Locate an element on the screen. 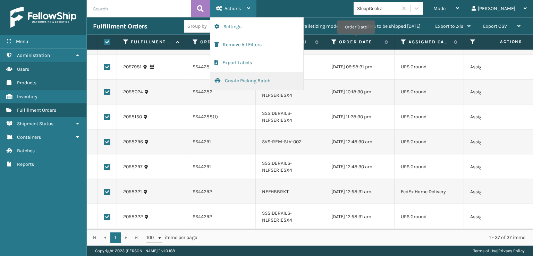 The height and width of the screenshot is (256, 533). td: SS44282 is located at coordinates (221, 92).